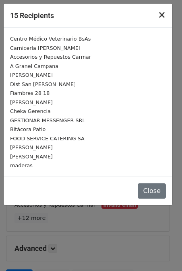  What do you see at coordinates (32, 15) in the screenshot?
I see `h5: 15 Recipients` at bounding box center [32, 15].